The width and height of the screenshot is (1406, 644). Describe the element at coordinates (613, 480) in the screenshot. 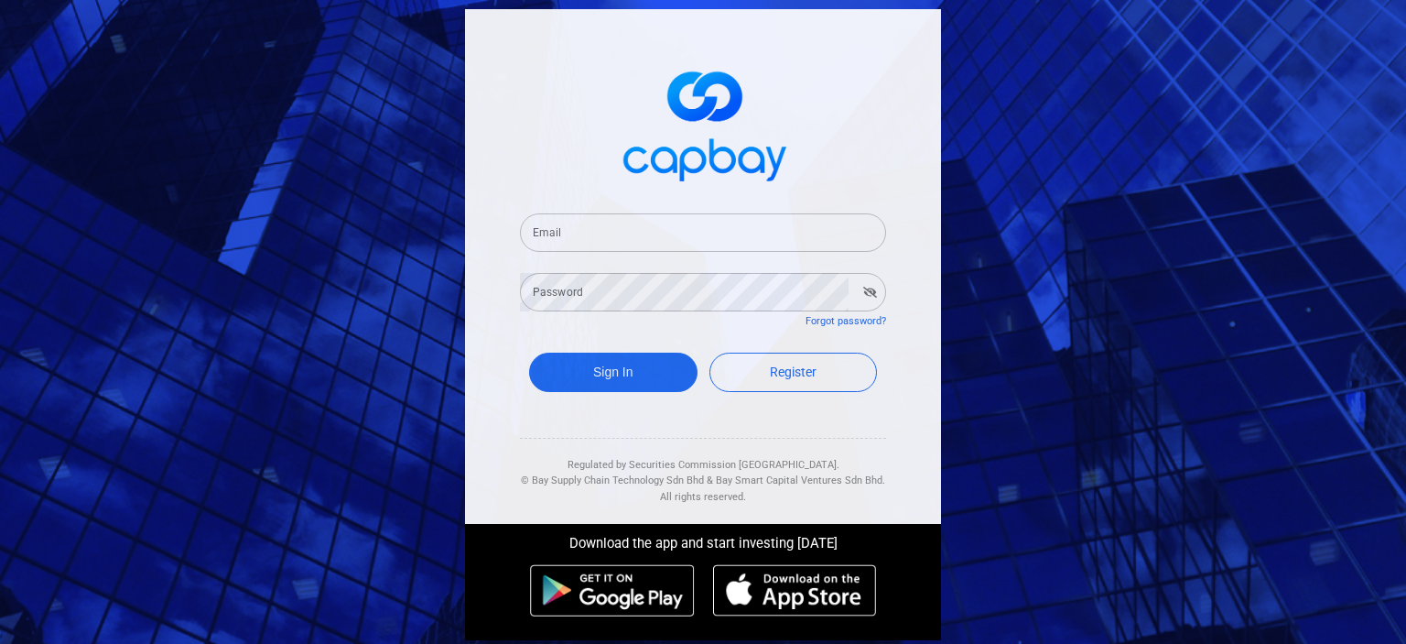

I see `span: © Bay Supply Chain Technology Sdn Bhd` at that location.